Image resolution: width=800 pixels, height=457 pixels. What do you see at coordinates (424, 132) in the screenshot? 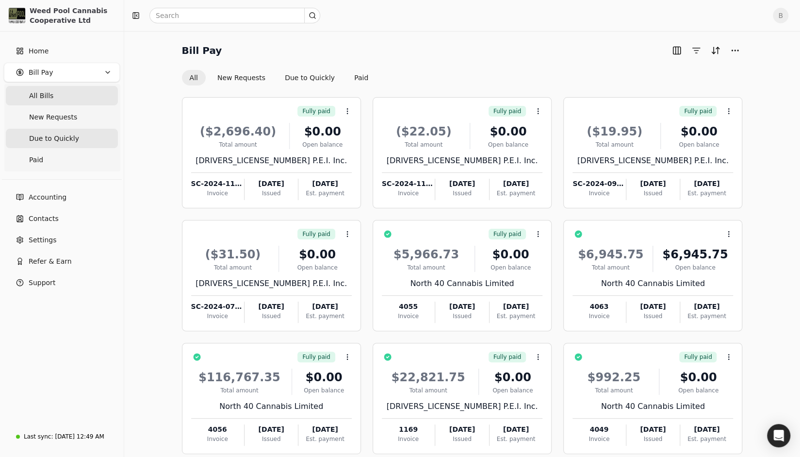
I see `div: ($22.05)` at bounding box center [424, 132].